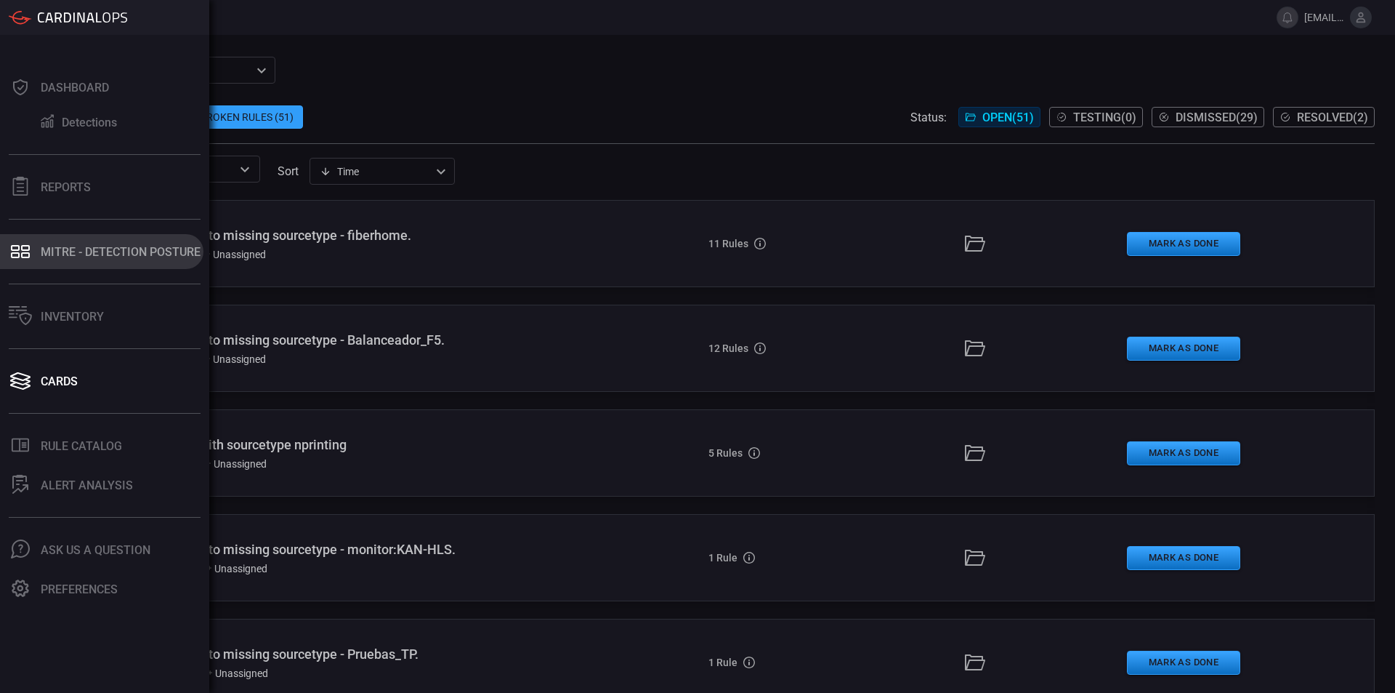  Describe the element at coordinates (65, 187) in the screenshot. I see `div: Reports` at that location.